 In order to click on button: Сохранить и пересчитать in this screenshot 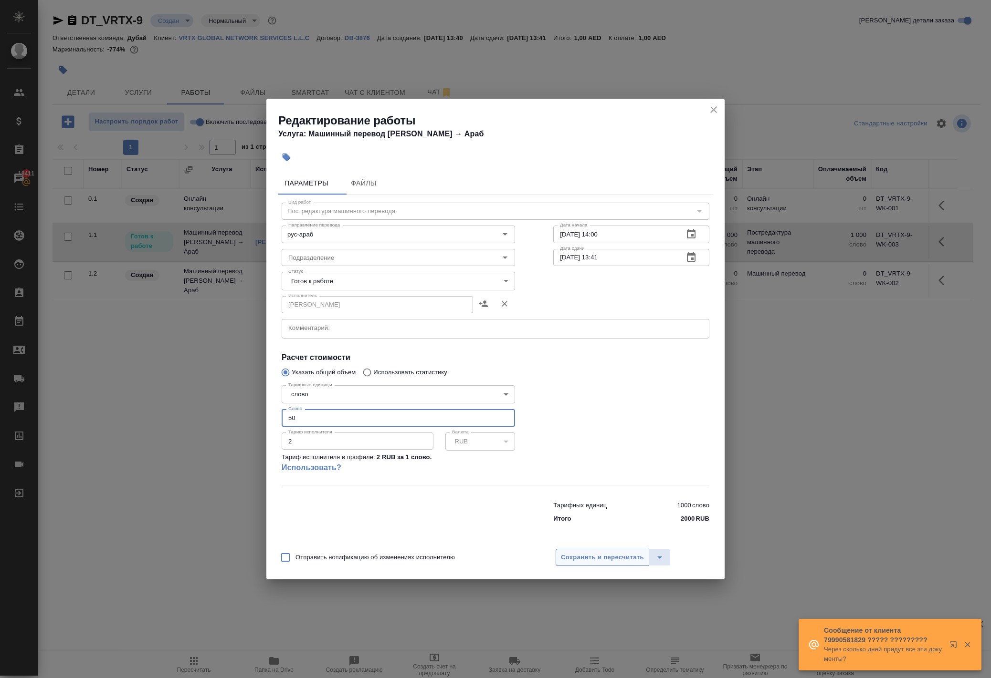, I will do `click(602, 558)`.